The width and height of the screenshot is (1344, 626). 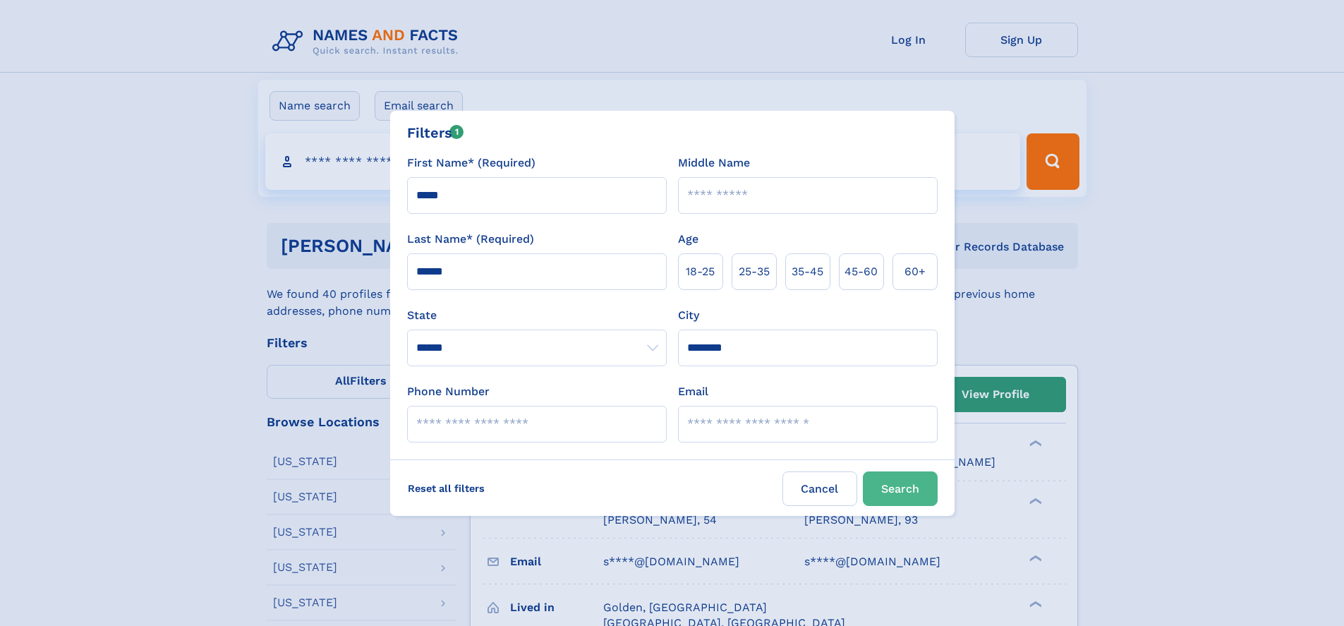 I want to click on label: Middle Name, so click(x=714, y=163).